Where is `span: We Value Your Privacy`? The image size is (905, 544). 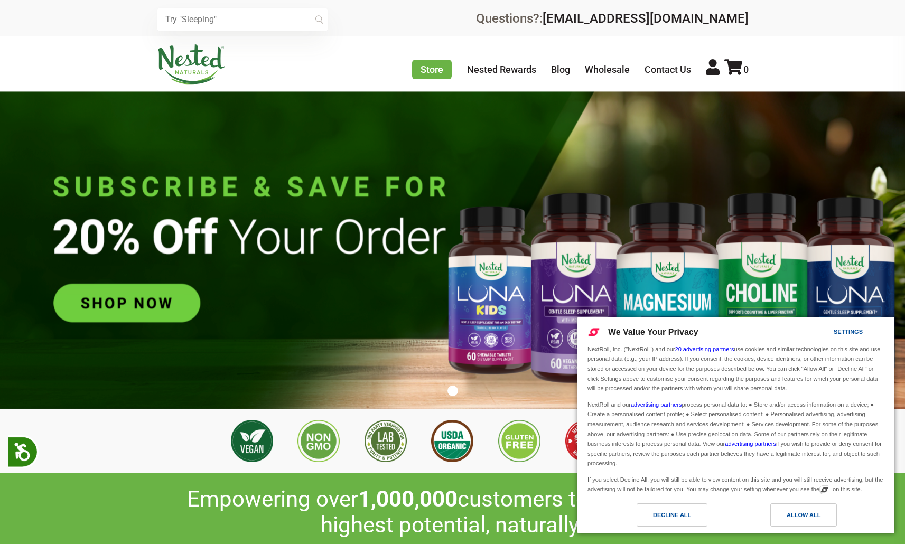
span: We Value Your Privacy is located at coordinates (653, 332).